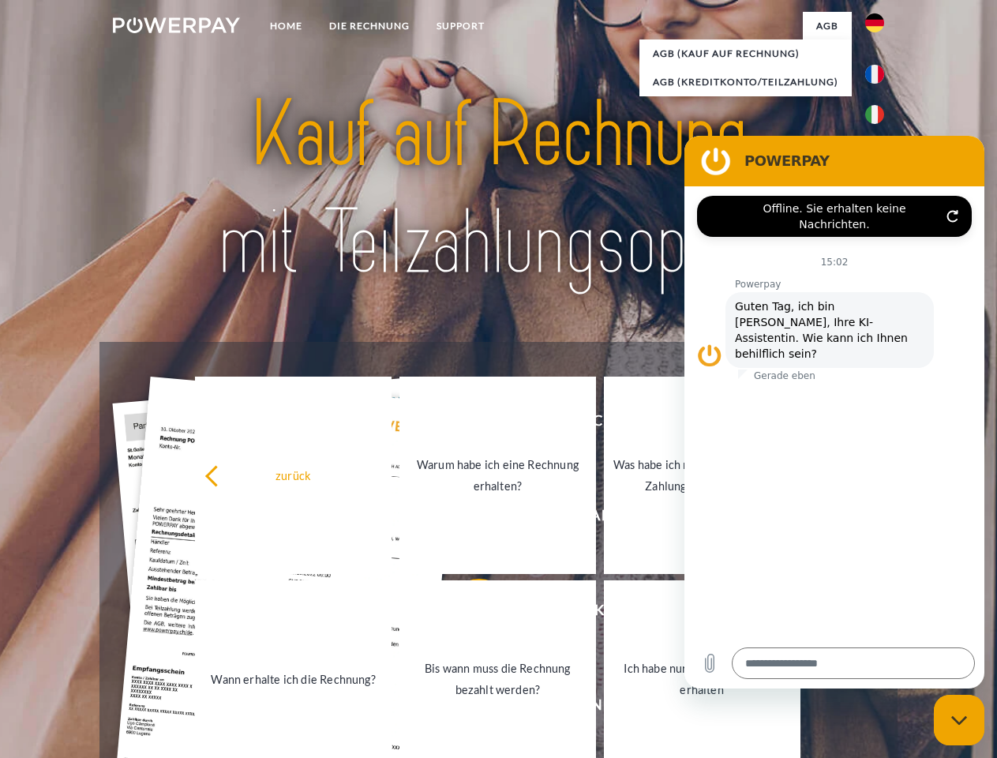  What do you see at coordinates (172, 25) in the screenshot?
I see `h2: POWERPAY` at bounding box center [172, 25].